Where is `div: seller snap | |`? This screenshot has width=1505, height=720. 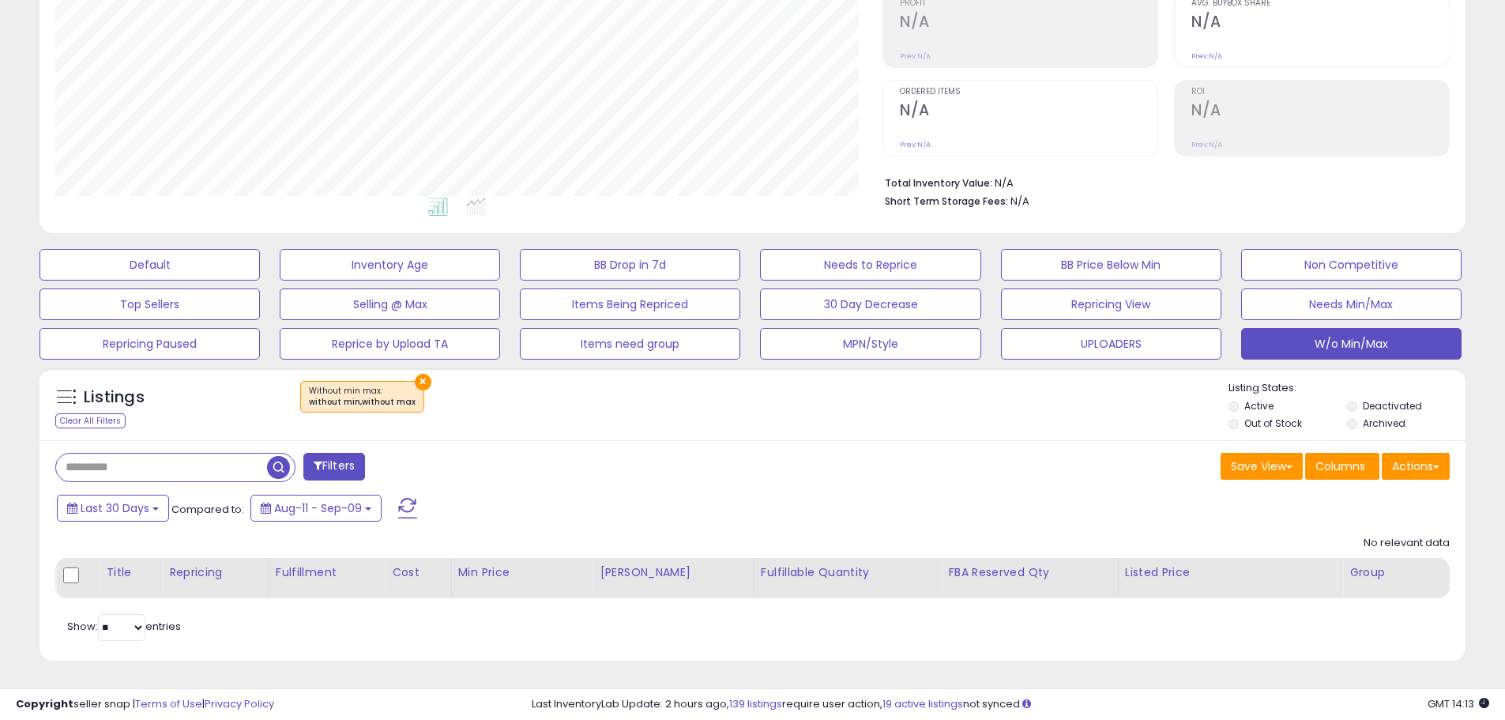
div: seller snap | | is located at coordinates (145, 704).